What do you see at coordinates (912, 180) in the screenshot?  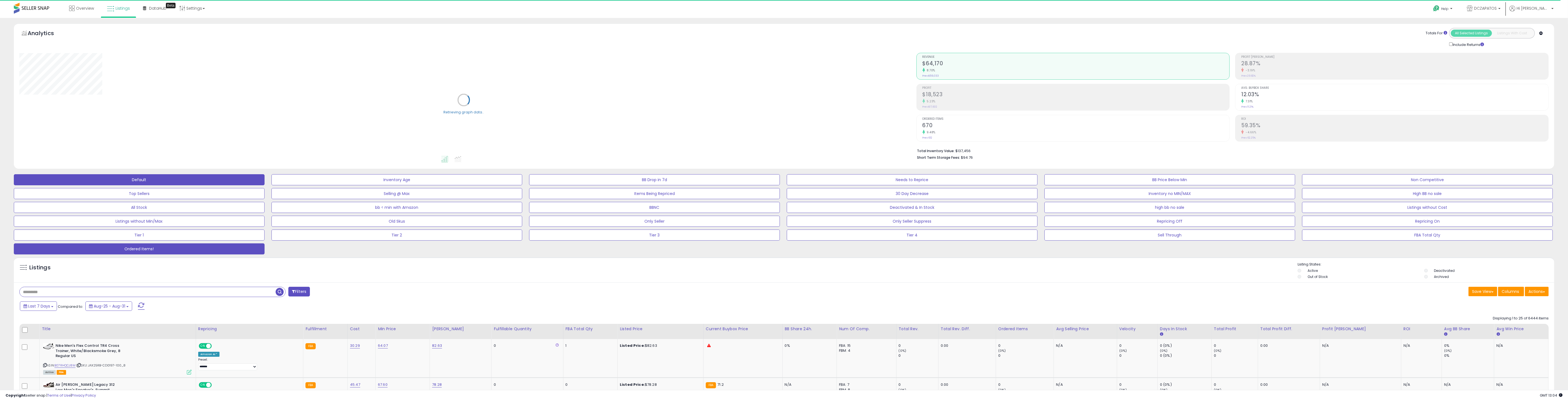 I see `button: Needs to Reprice` at bounding box center [912, 180].